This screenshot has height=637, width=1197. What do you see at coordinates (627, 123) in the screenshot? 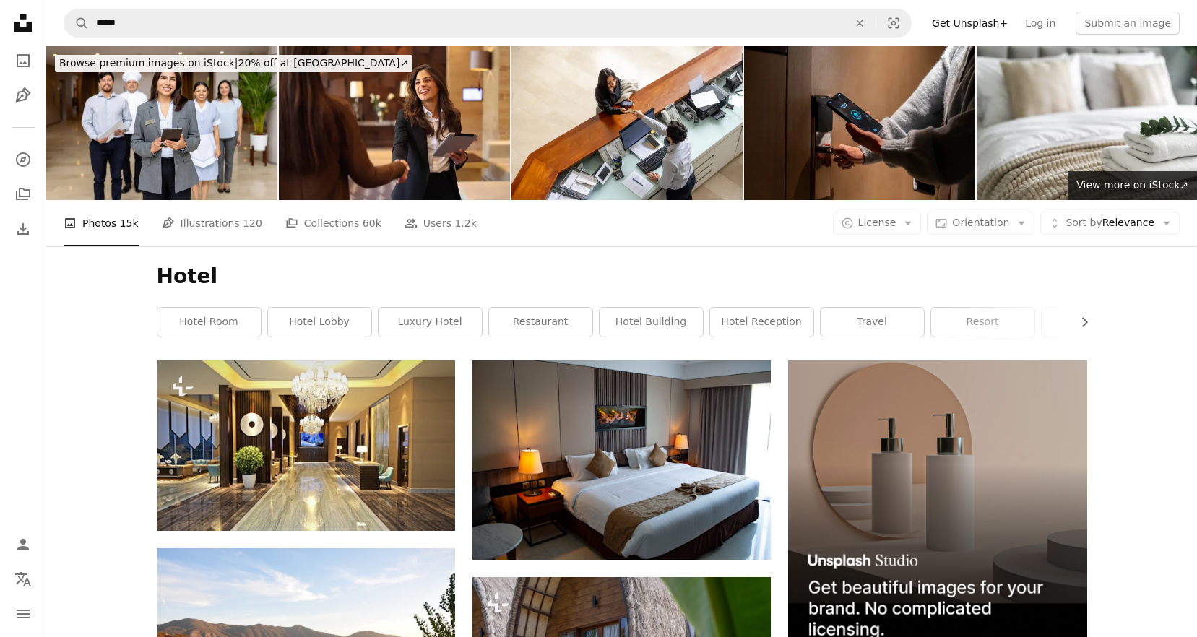
I see `img: Woman traveling for business and paying by card at the hotel` at bounding box center [627, 123].